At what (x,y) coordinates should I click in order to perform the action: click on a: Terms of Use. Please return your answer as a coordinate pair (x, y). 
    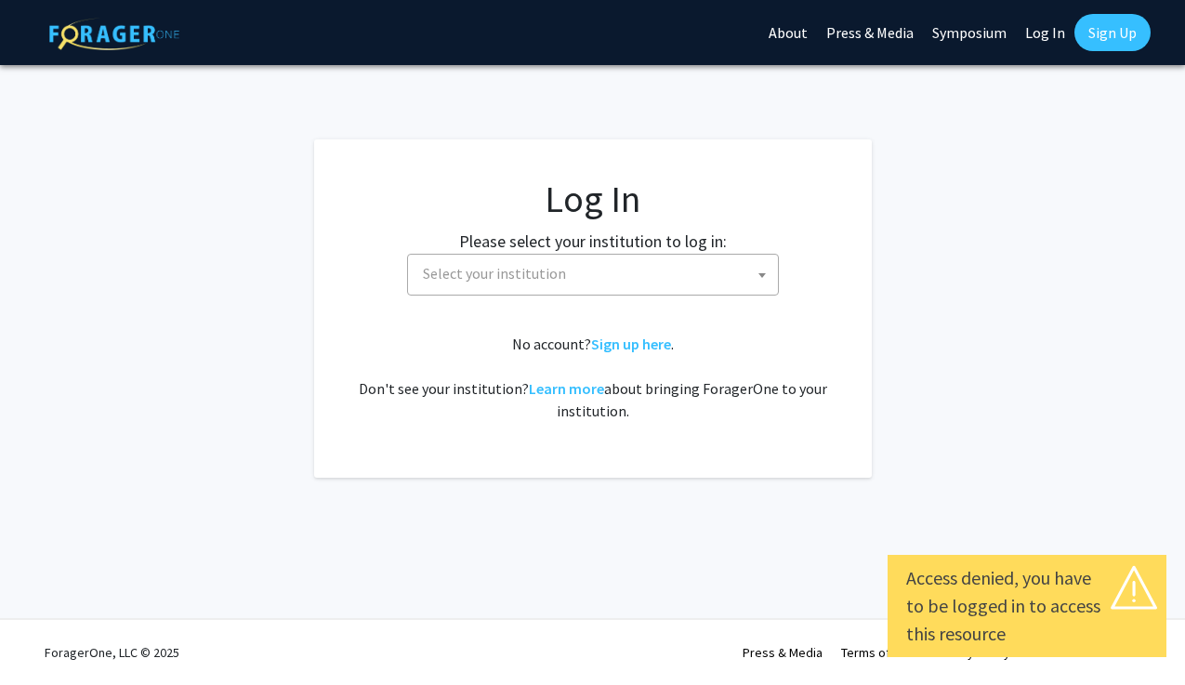
    Looking at the image, I should click on (878, 653).